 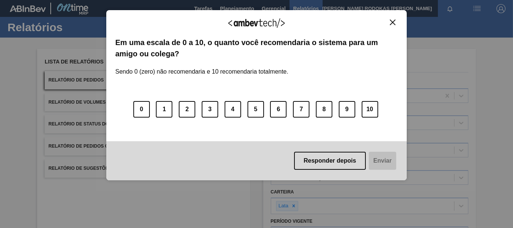 I want to click on button: 0, so click(x=142, y=109).